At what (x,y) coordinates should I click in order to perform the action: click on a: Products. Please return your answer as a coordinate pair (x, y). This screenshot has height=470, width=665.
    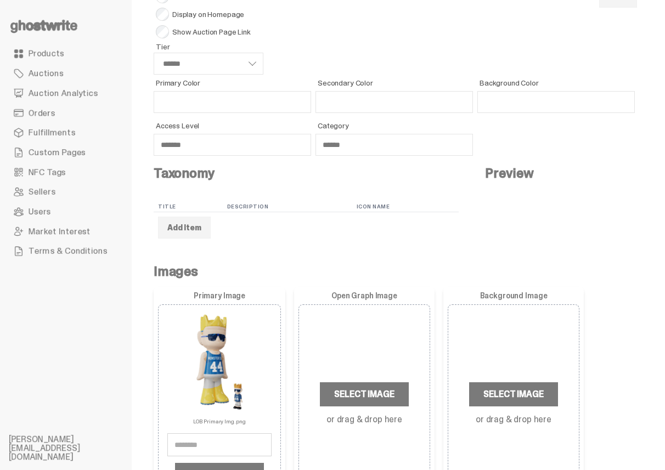
    Looking at the image, I should click on (66, 54).